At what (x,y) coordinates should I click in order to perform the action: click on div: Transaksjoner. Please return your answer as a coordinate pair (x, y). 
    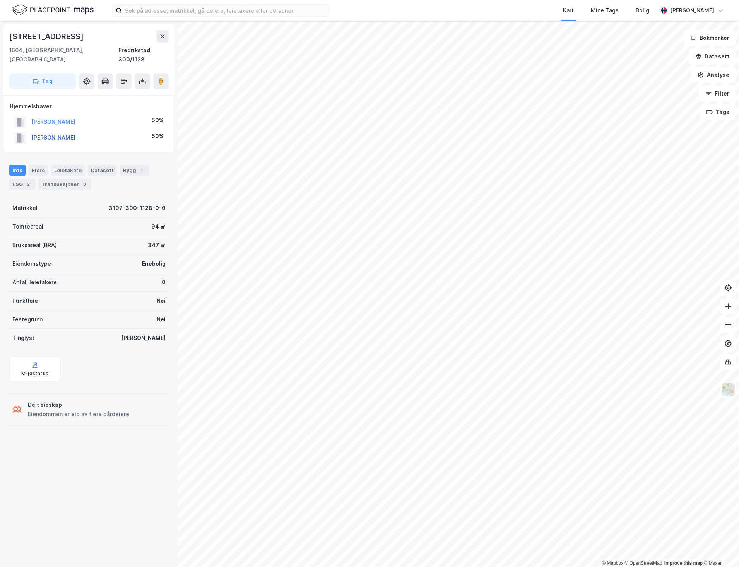
    Looking at the image, I should click on (65, 184).